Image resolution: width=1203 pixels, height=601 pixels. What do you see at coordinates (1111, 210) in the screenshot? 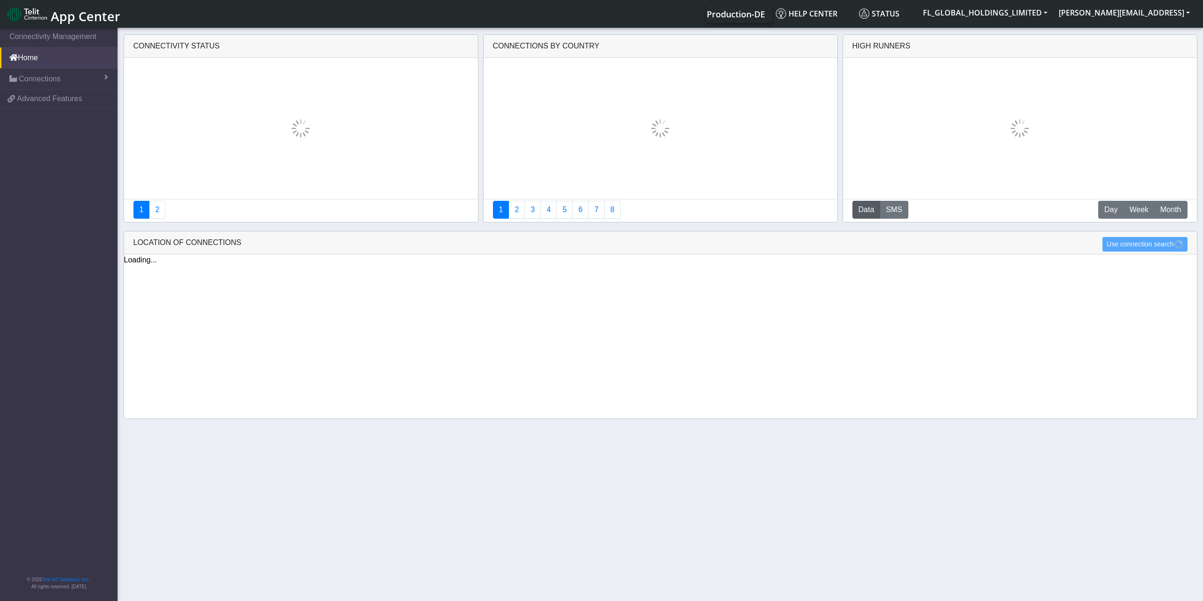
I see `span: Day` at bounding box center [1111, 210].